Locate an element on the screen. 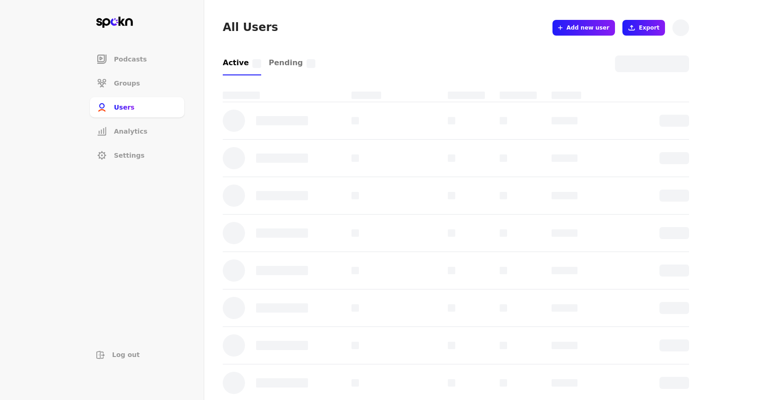 The height and width of the screenshot is (400, 778). button: Add new user is located at coordinates (583, 28).